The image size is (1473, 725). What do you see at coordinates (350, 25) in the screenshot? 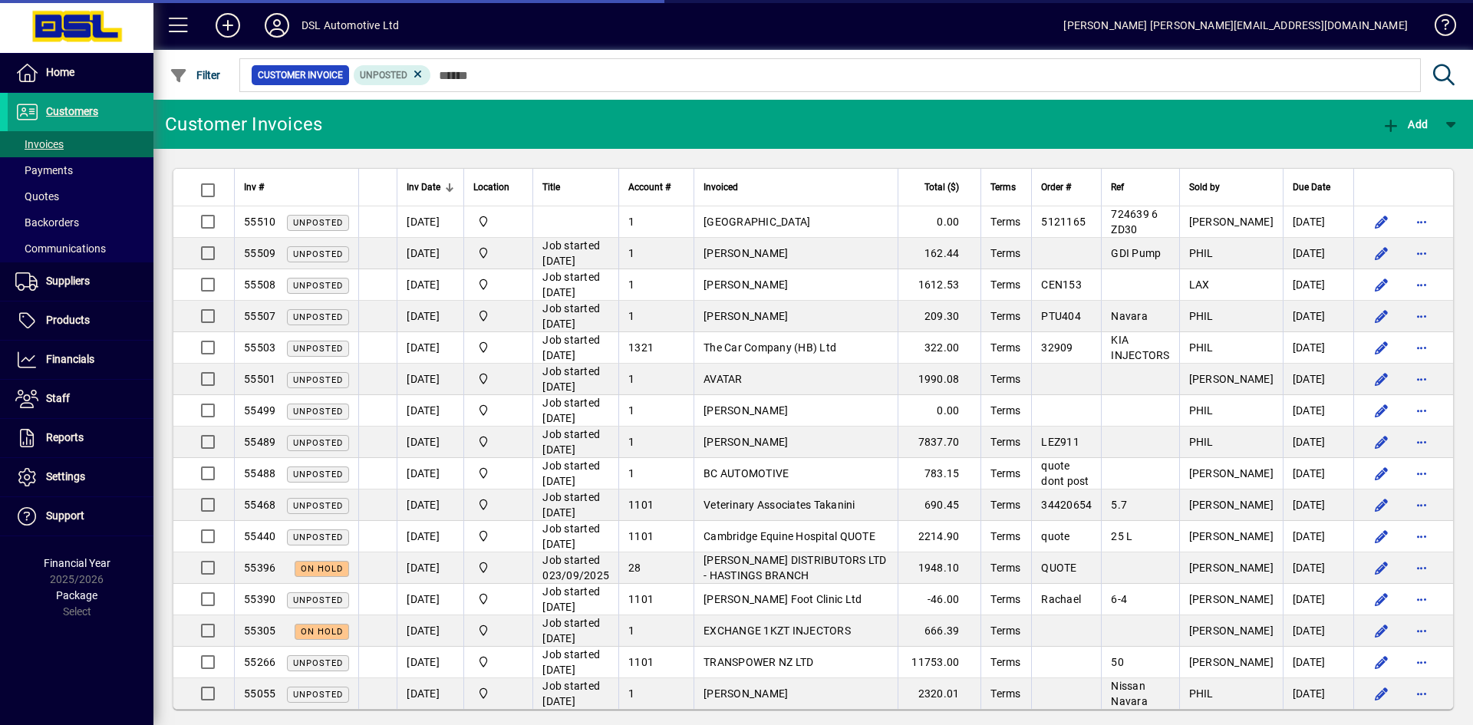
I see `div: DSL Automotive Ltd` at bounding box center [350, 25].